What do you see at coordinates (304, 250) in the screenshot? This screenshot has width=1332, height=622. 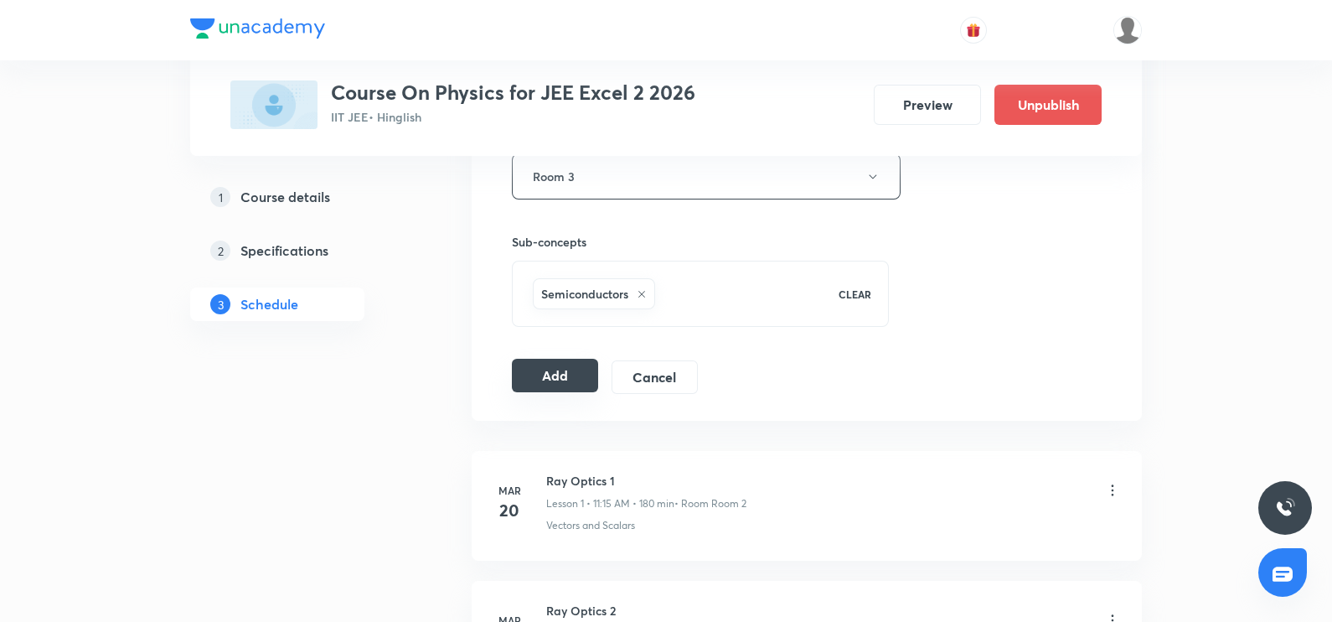 I see `a: 2Specifications` at bounding box center [304, 250].